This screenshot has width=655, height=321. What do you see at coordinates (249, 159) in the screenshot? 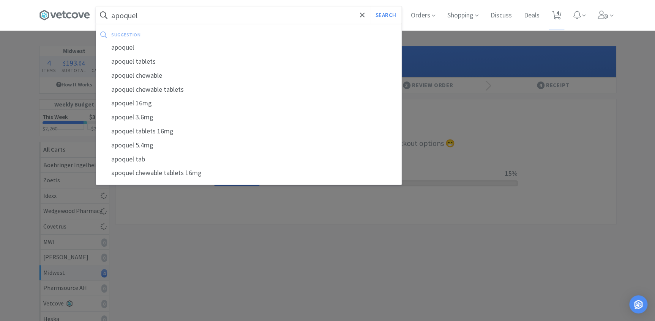
I see `div: apoquel tab` at bounding box center [249, 159].